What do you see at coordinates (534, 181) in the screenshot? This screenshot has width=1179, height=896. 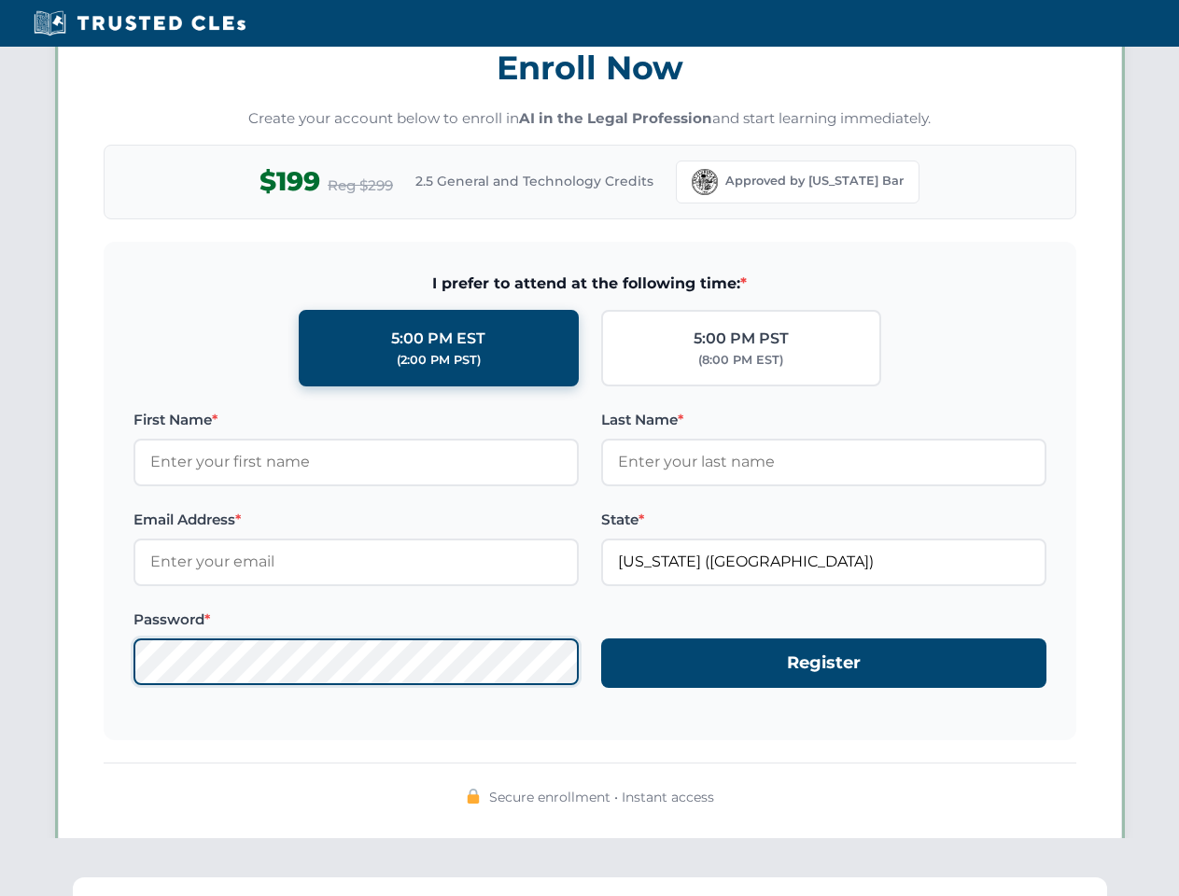 I see `span: 2.5 General and Technology Credits` at bounding box center [534, 181].